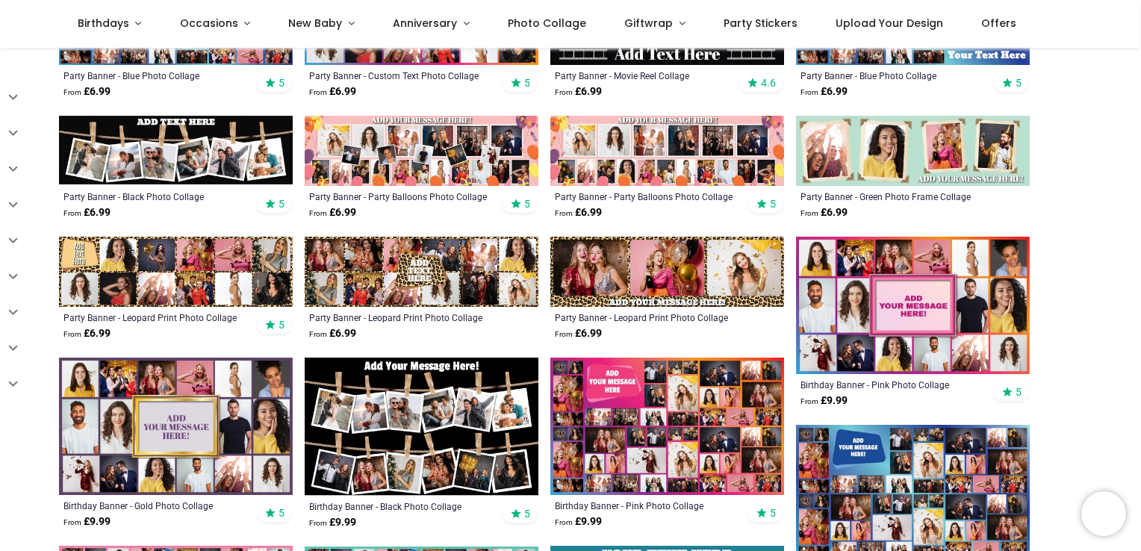  Describe the element at coordinates (667, 151) in the screenshot. I see `img: Personalised Party Banner - Party Balloons Photo Collage - 17 Photo Upload` at that location.